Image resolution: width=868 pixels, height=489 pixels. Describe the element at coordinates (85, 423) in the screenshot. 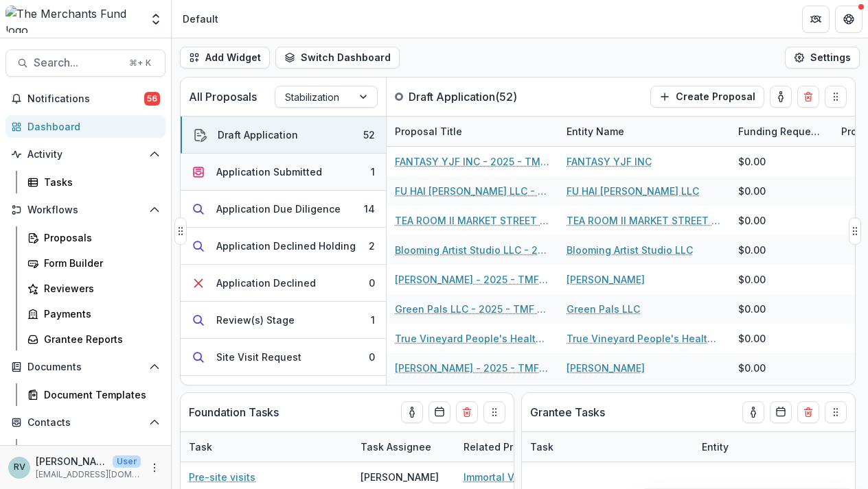

I see `span: Contacts` at that location.